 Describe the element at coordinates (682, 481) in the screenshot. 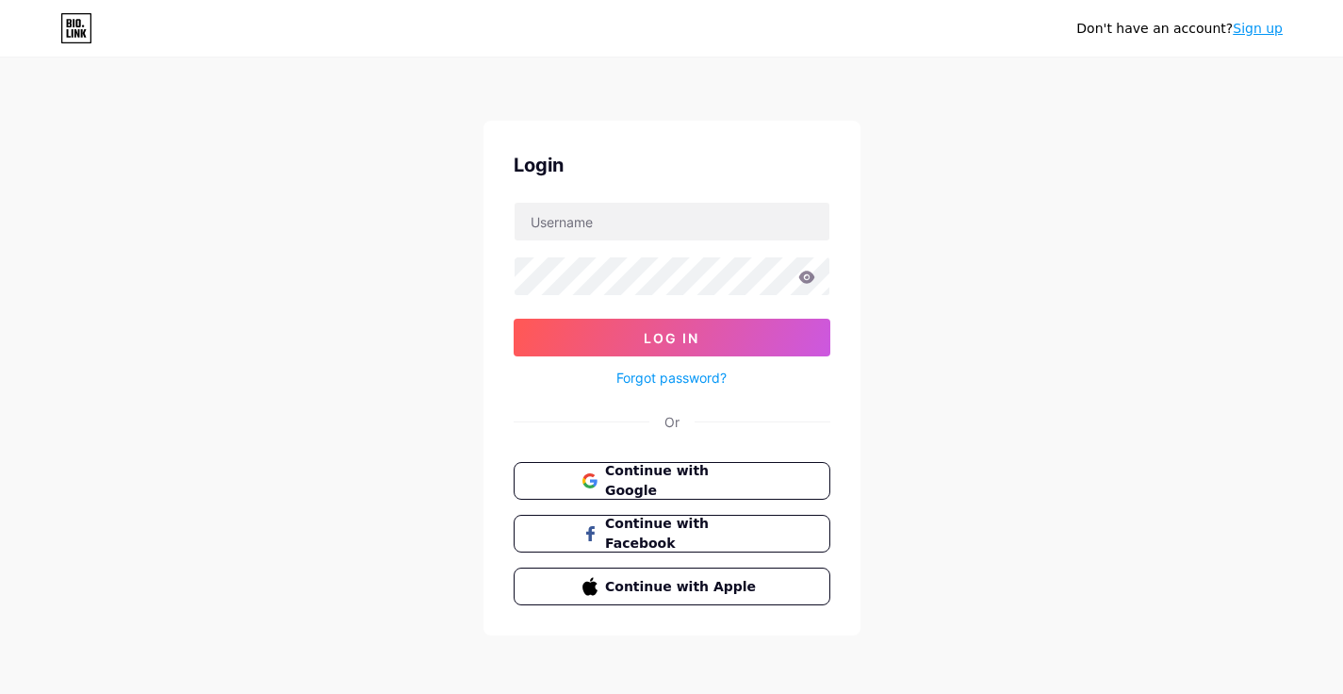

I see `span: Continue with Google` at that location.